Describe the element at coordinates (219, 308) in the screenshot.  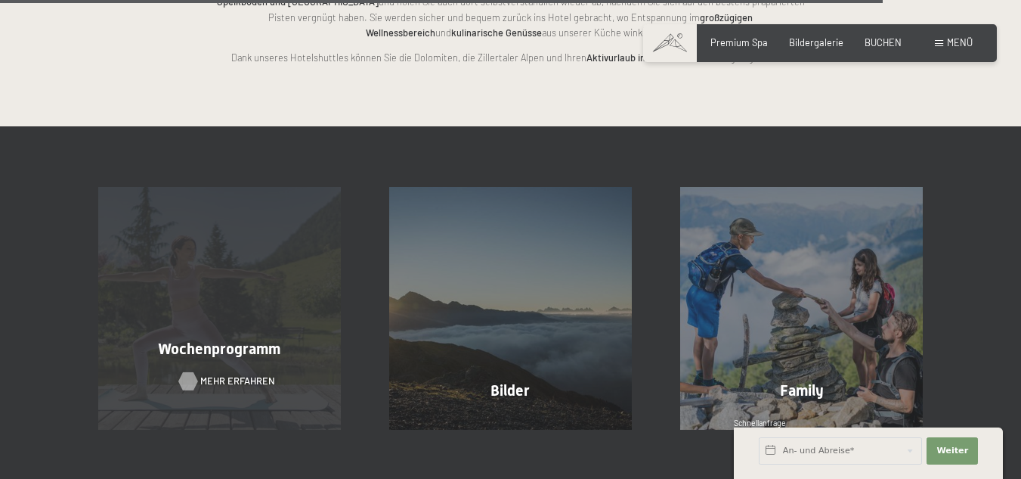
I see `a: Aktivurlaub im Wellnesshotel - Hotel mit Fitnessstudio - Yogaraum Wochenprogramm Mehr erfahren` at that location.